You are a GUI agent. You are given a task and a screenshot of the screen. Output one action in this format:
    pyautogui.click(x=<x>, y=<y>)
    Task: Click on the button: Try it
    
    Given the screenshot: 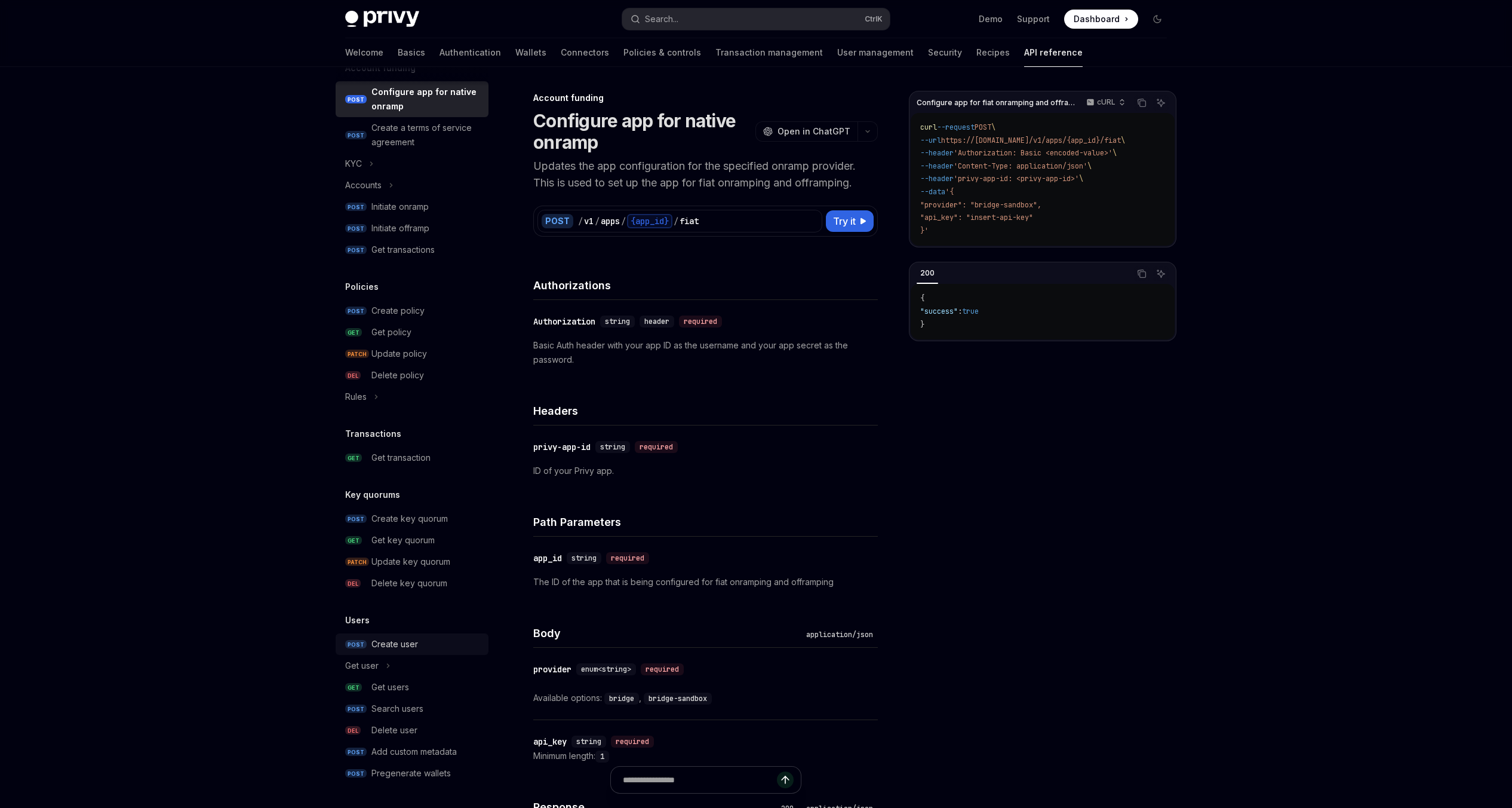 What is the action you would take?
    pyautogui.click(x=849, y=221)
    